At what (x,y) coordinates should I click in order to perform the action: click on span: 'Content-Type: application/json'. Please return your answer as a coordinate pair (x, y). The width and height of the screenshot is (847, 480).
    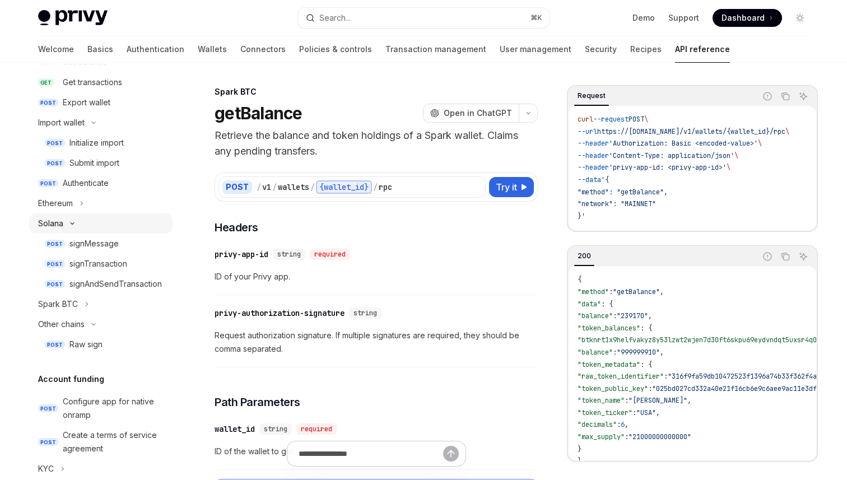
    Looking at the image, I should click on (671, 156).